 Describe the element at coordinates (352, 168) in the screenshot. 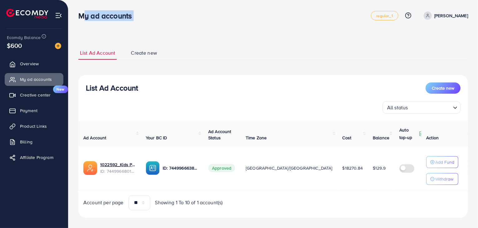

I see `span: $18270.84` at that location.